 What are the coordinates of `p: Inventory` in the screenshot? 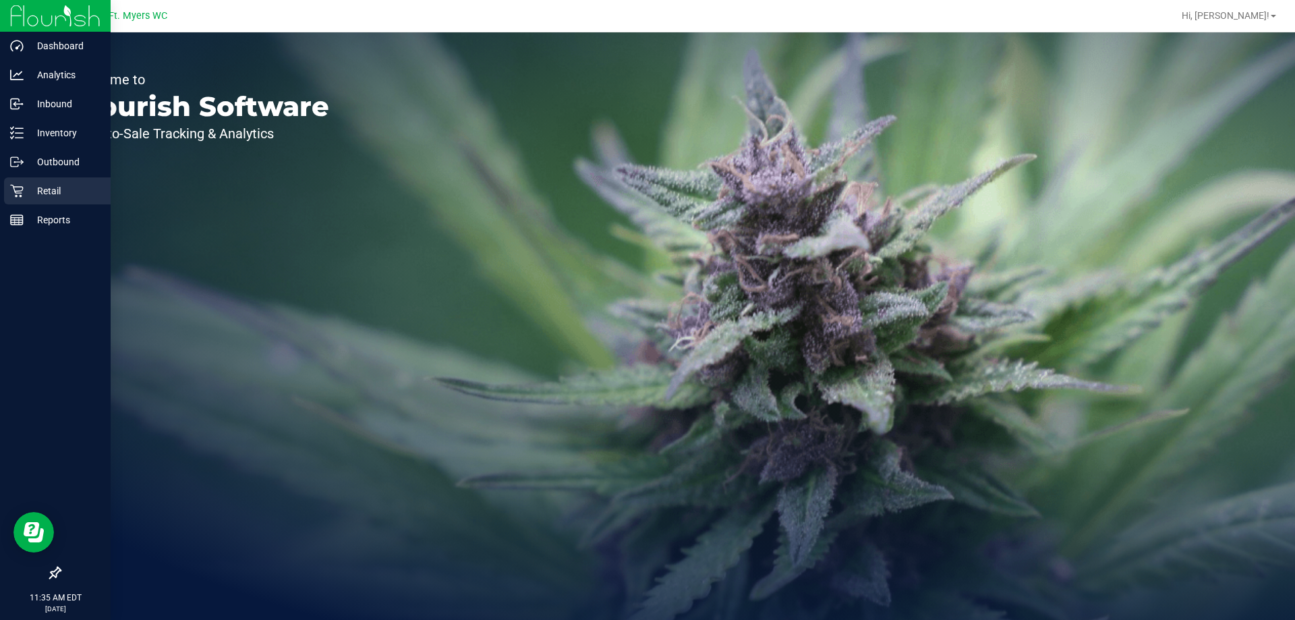 It's located at (64, 133).